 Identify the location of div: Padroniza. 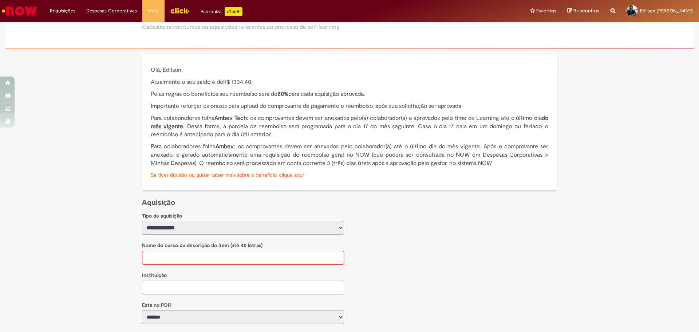
(221, 12).